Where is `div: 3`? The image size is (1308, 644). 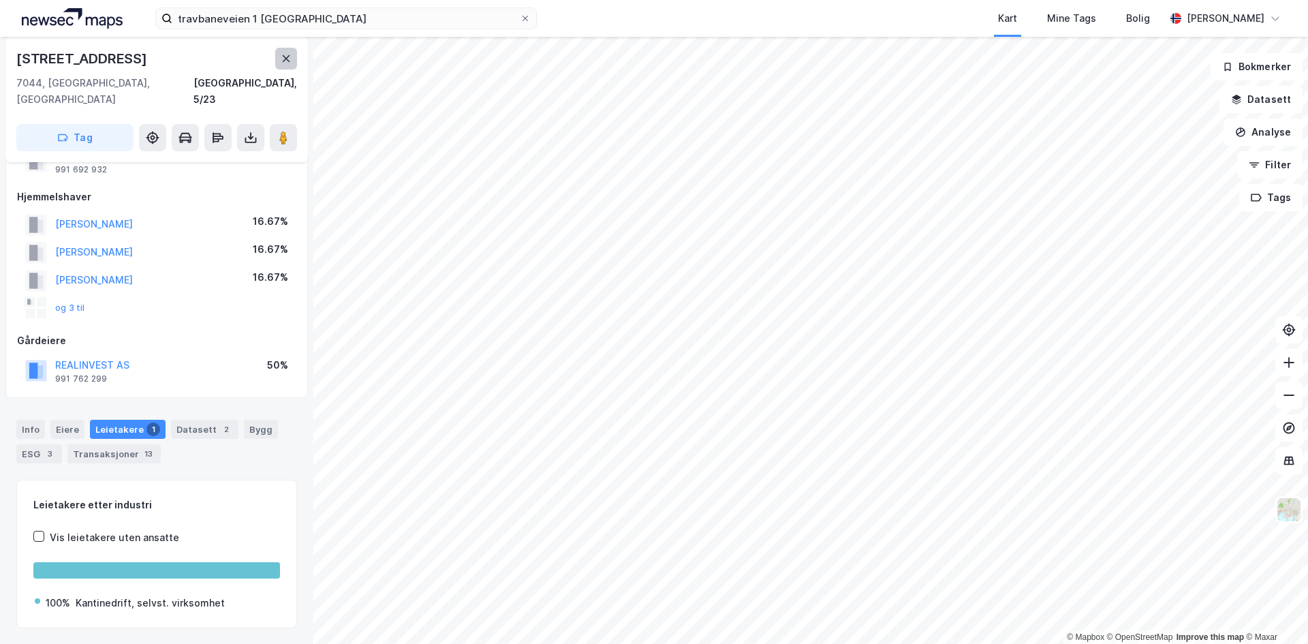
div: 3 is located at coordinates (50, 454).